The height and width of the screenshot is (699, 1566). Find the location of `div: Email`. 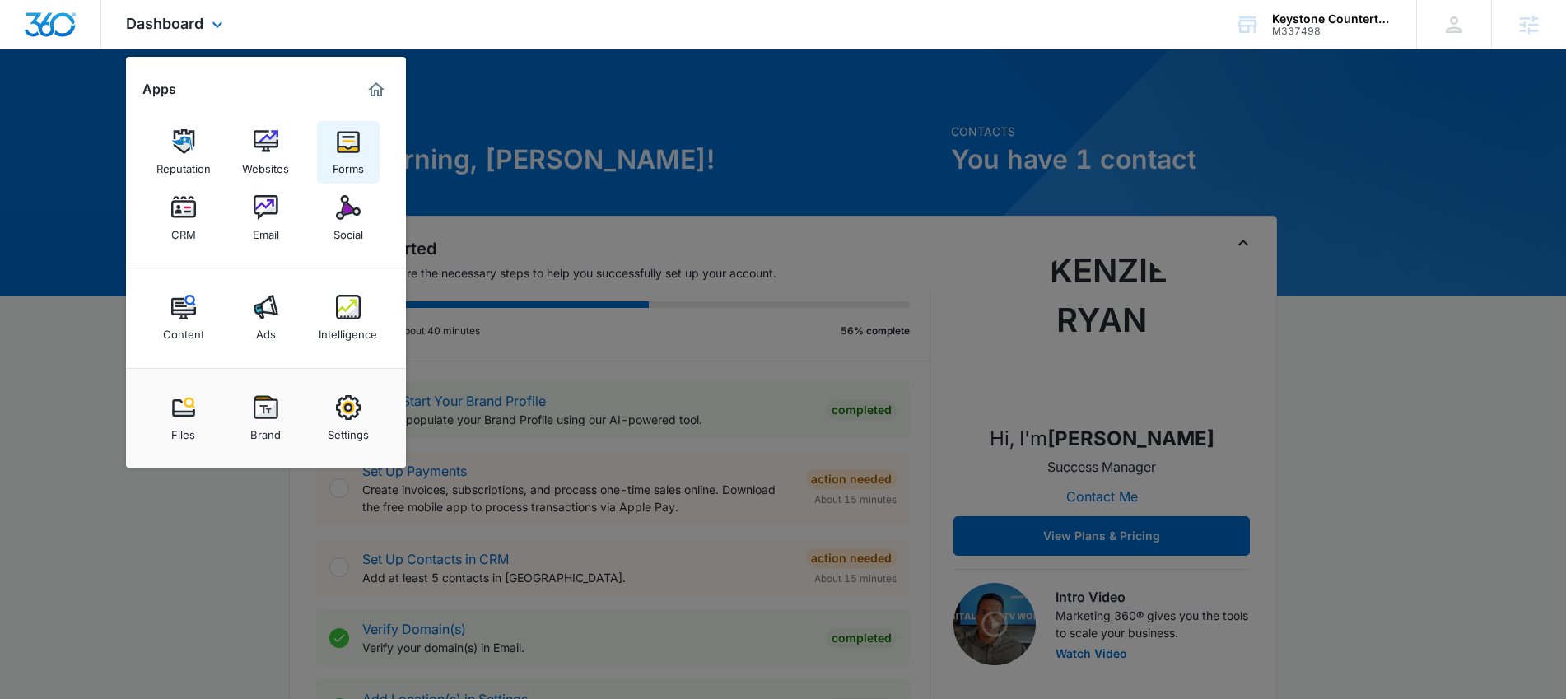

div: Email is located at coordinates (266, 231).